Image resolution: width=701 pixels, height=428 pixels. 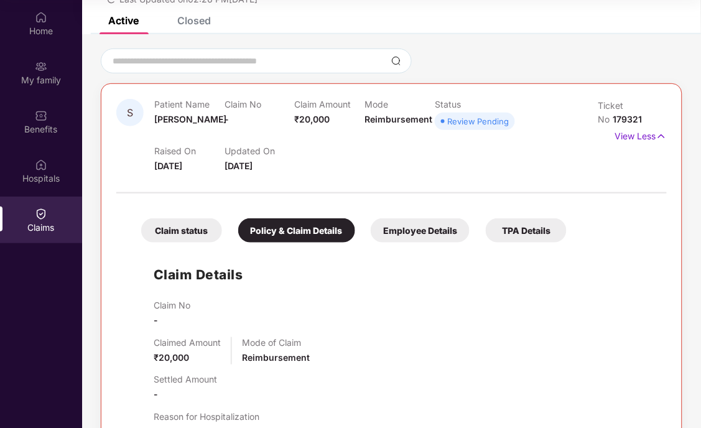 What do you see at coordinates (187, 342) in the screenshot?
I see `p: Claimed Amount` at bounding box center [187, 342].